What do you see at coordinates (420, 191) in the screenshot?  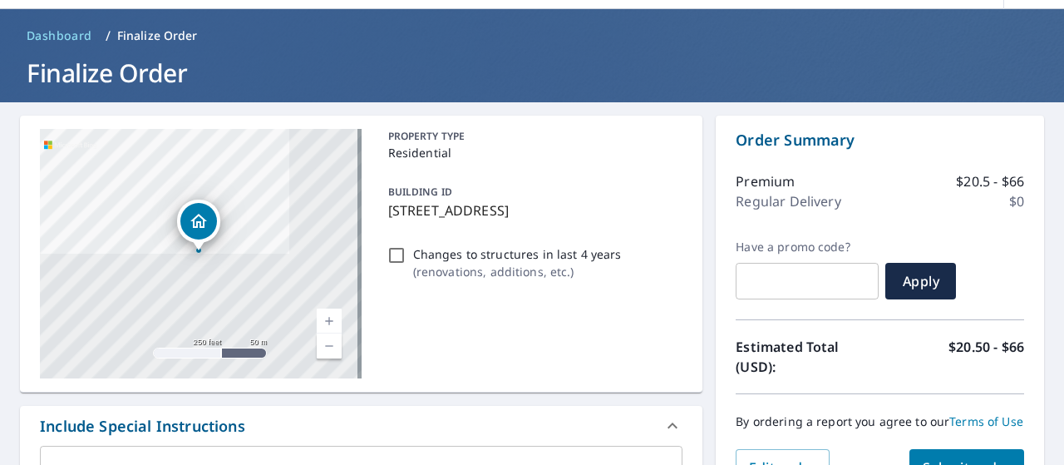 I see `p: BUILDING ID` at bounding box center [420, 191].